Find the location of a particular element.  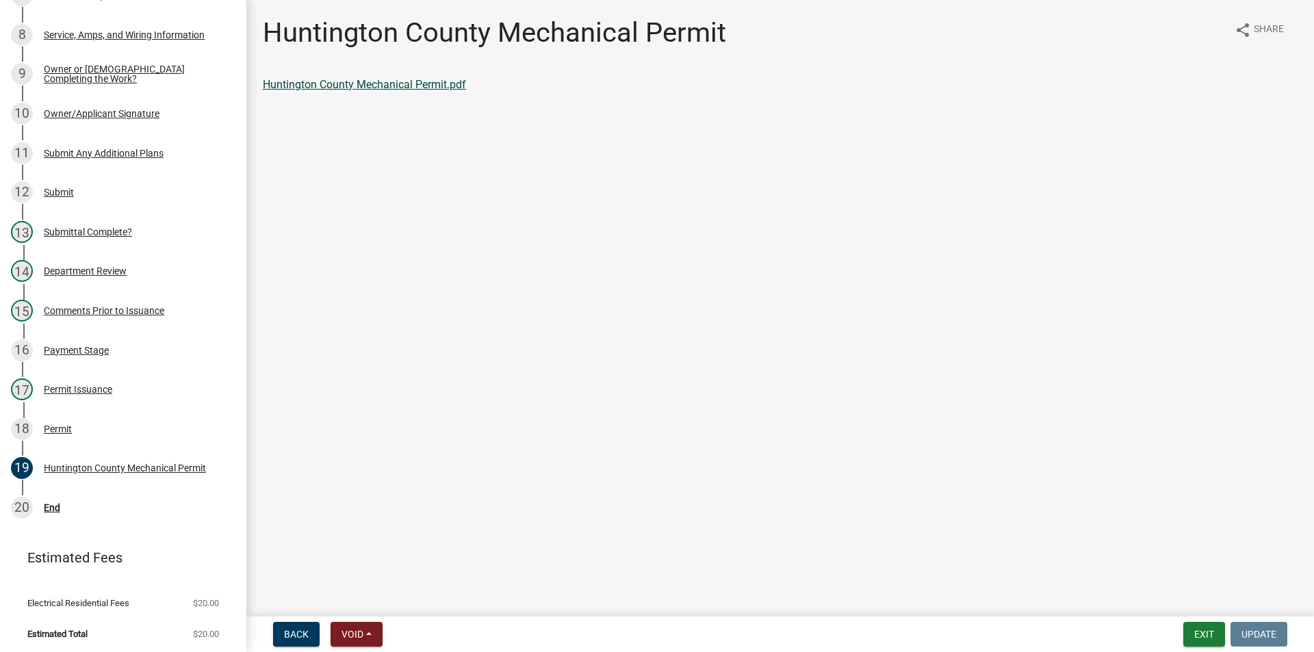

div: Huntington County Mechanical Permit is located at coordinates (125, 468).